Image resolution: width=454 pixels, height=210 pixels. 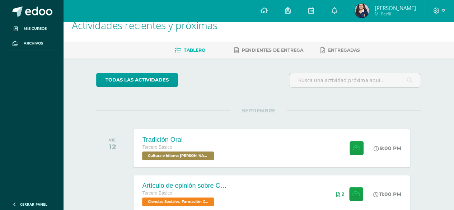 I want to click on a: Tablero, so click(x=190, y=50).